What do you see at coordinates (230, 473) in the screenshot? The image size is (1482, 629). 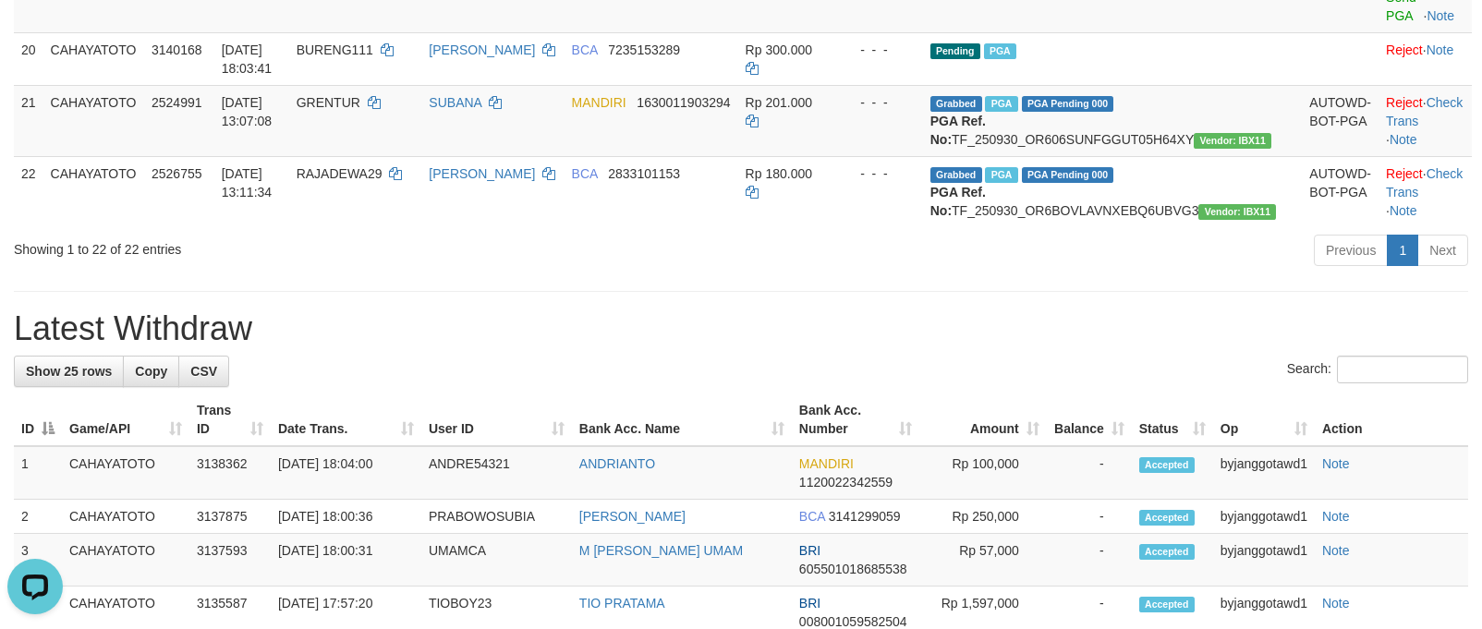 I see `td: 3138362` at bounding box center [230, 473].